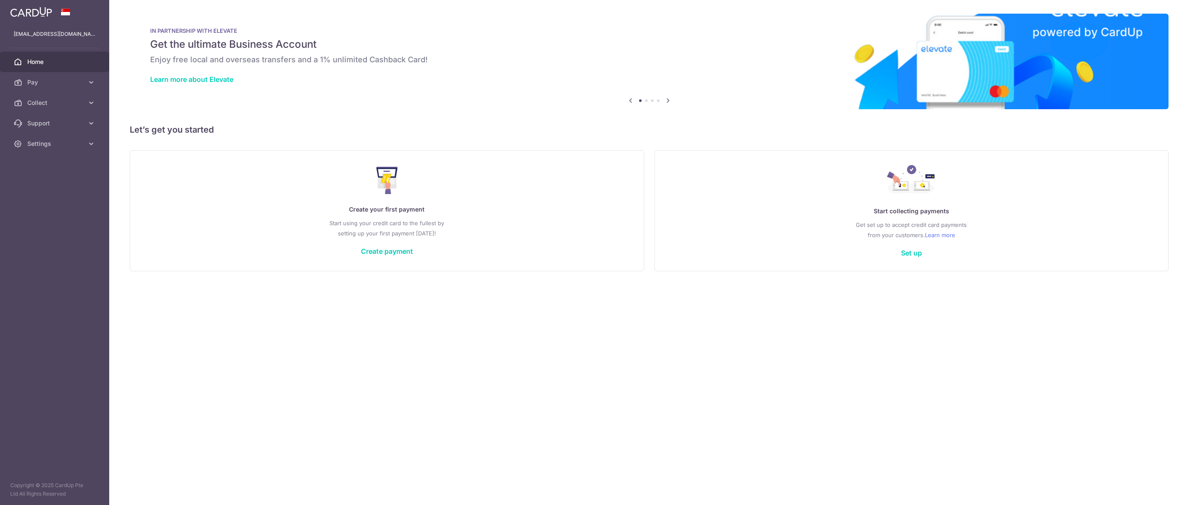 The image size is (1189, 505). What do you see at coordinates (911, 180) in the screenshot?
I see `img: Collect Payment` at bounding box center [911, 180].